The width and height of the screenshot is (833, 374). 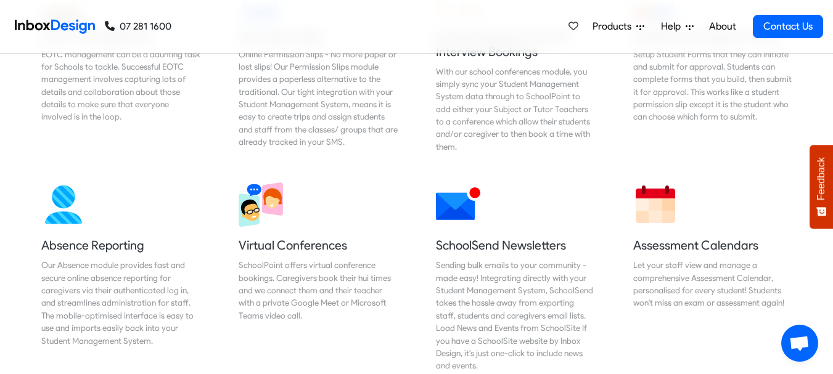 I want to click on h5: Absence Reporting, so click(x=121, y=245).